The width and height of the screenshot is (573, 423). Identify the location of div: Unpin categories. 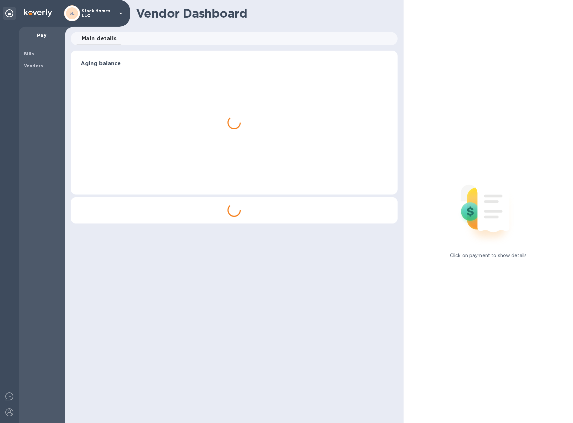
(9, 13).